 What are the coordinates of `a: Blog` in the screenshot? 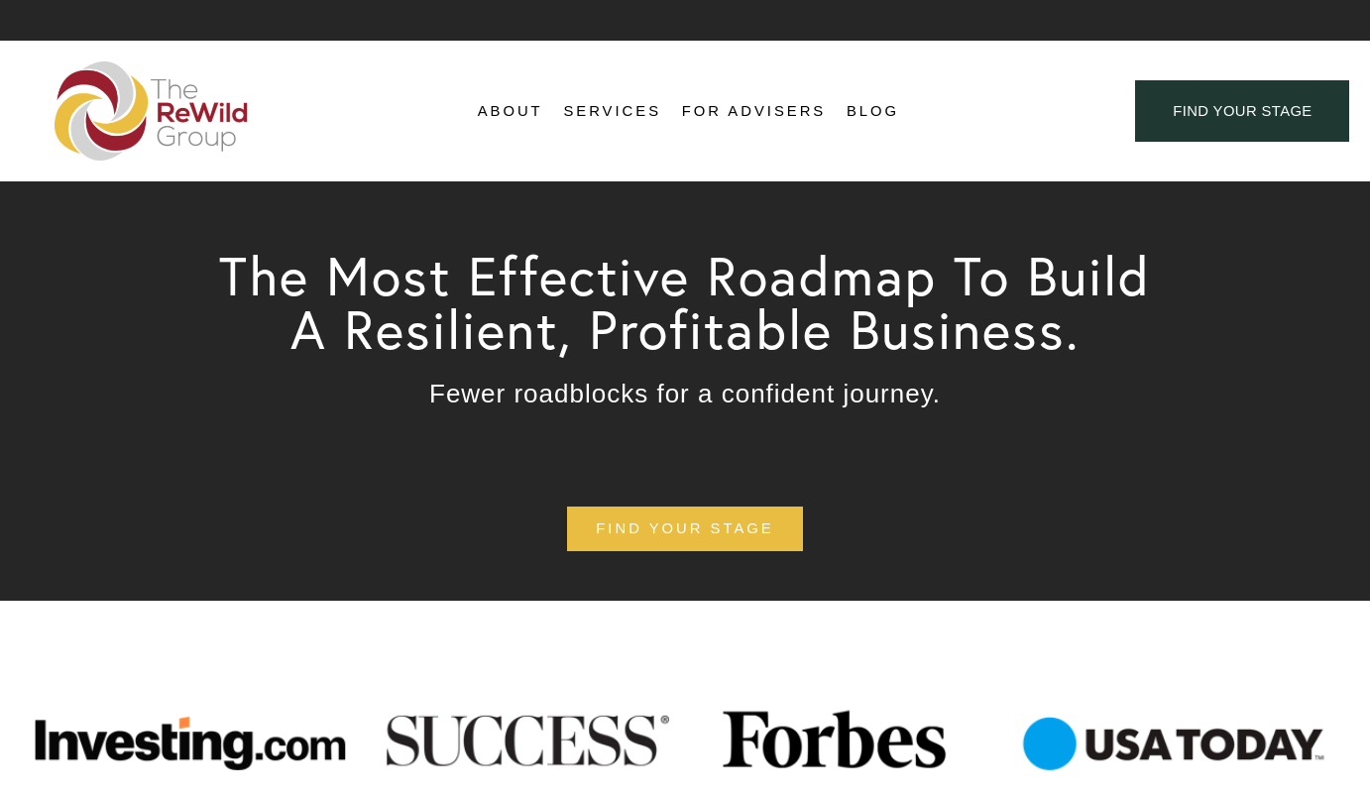 It's located at (873, 111).